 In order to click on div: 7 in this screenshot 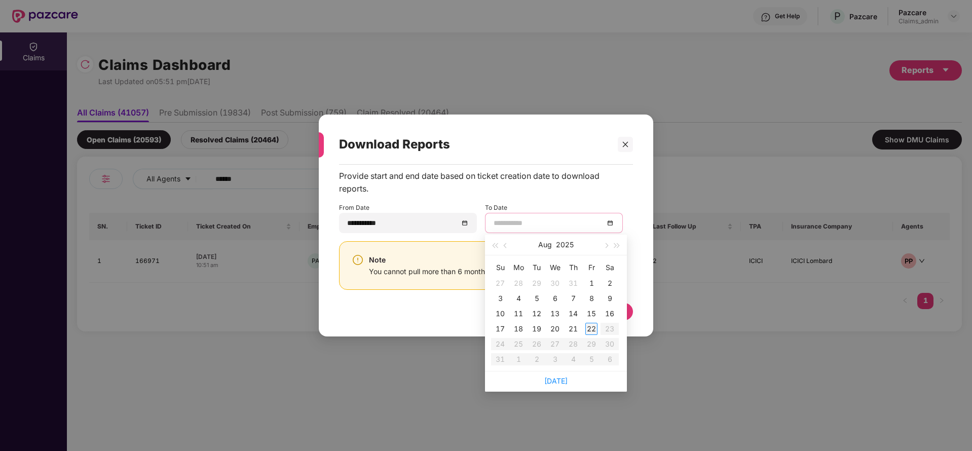, I will do `click(573, 299)`.